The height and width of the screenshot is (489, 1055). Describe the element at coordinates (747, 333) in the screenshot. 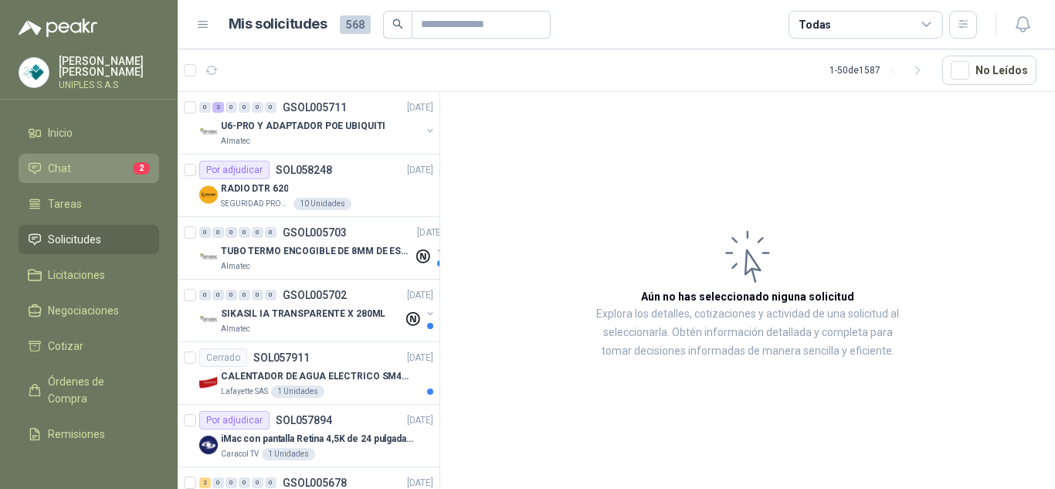

I see `p: Explora los detalles, cotizaciones y actividad de una solicitud al seleccionarla. Obtén informaci...` at that location.